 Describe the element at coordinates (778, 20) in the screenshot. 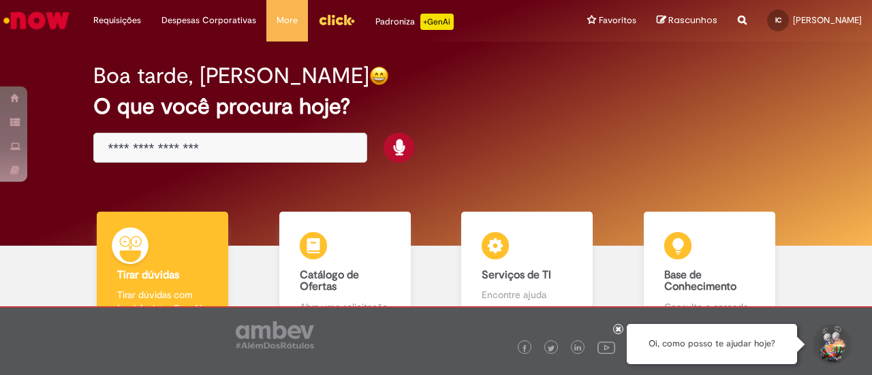

I see `span: IC` at that location.